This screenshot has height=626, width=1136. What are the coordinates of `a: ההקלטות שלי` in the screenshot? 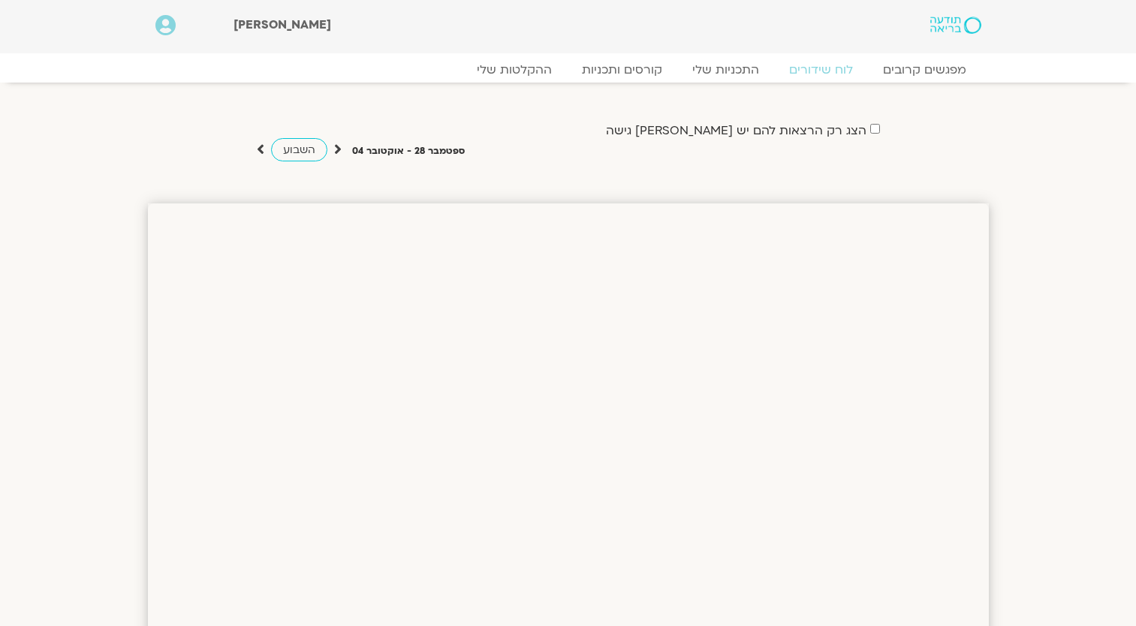 It's located at (514, 70).